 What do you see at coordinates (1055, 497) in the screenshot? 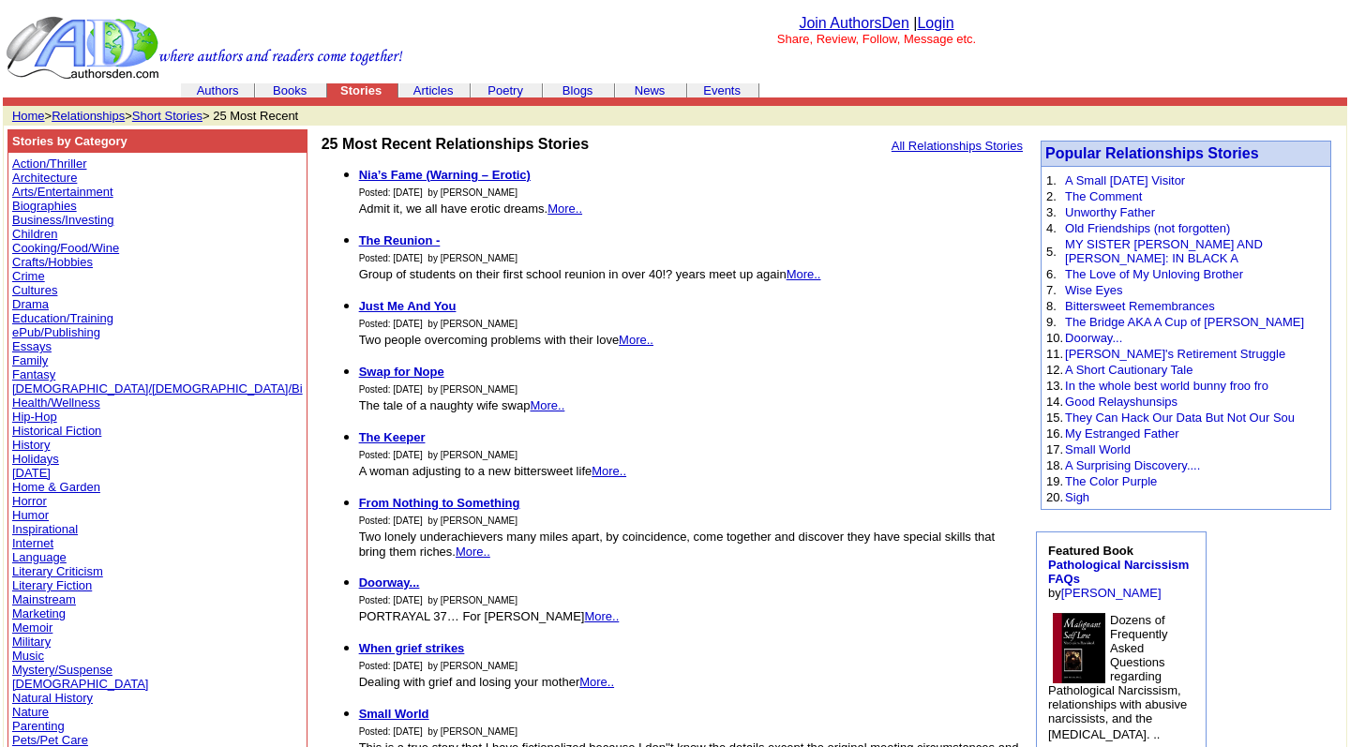
I see `font: 20.` at bounding box center [1055, 497].